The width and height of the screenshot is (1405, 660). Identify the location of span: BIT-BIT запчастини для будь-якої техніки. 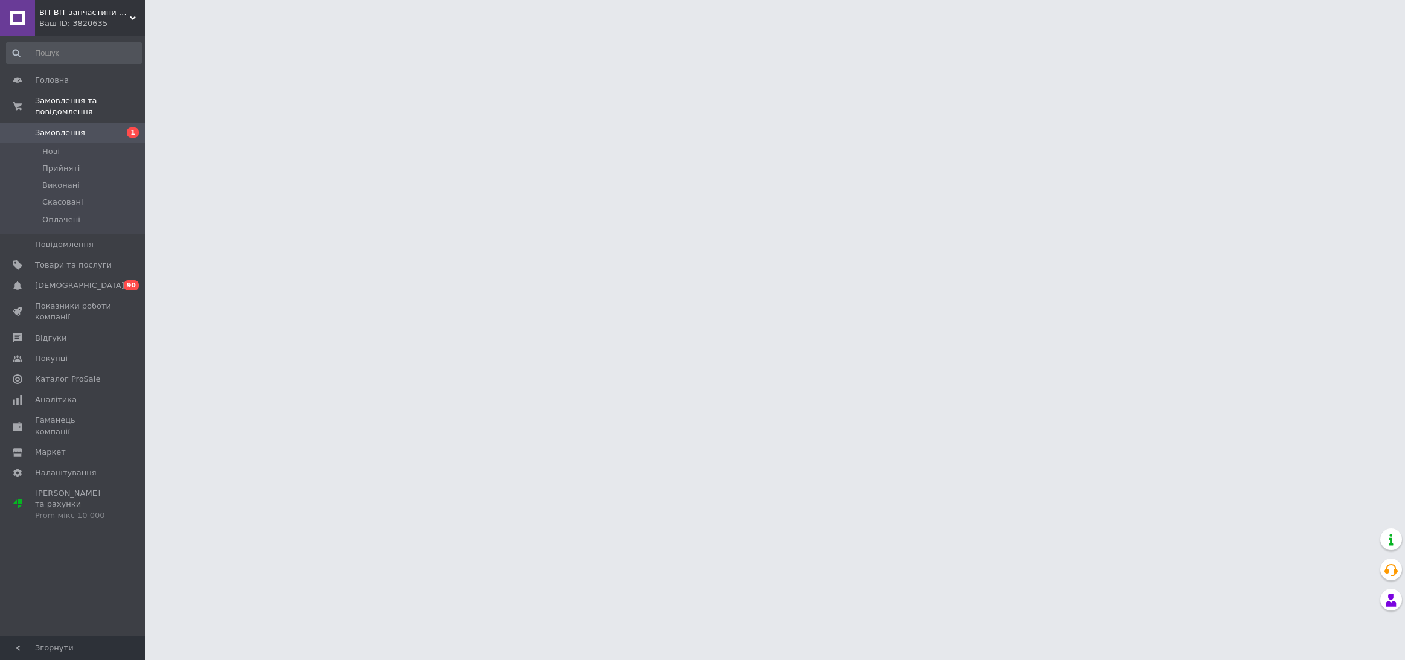
(85, 13).